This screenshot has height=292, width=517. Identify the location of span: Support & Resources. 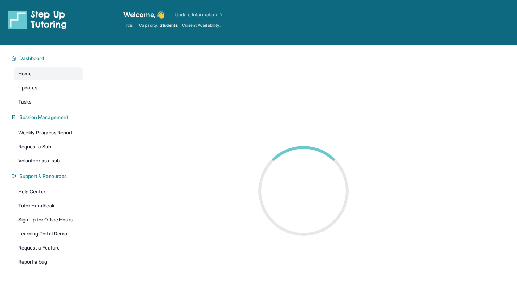
(43, 176).